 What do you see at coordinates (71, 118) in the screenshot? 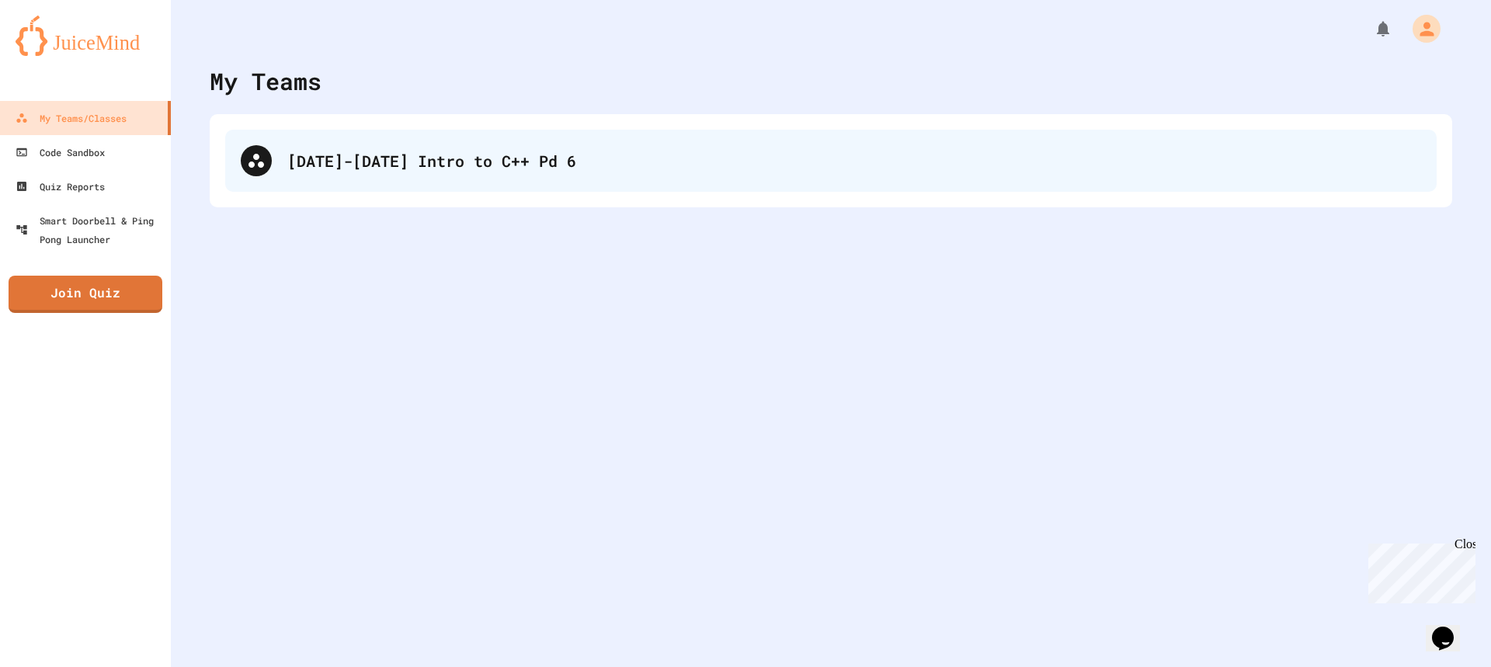
I see `div: My Teams/Classes` at bounding box center [71, 118].